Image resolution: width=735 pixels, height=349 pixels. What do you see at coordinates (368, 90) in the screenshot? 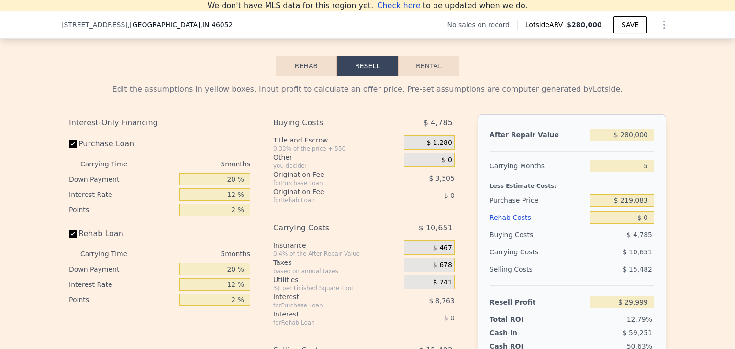
I see `div: Edit the assumptions in yellow boxes. Input profit to calculate an offer price. Pre-set assumptio...` at bounding box center [368, 90].